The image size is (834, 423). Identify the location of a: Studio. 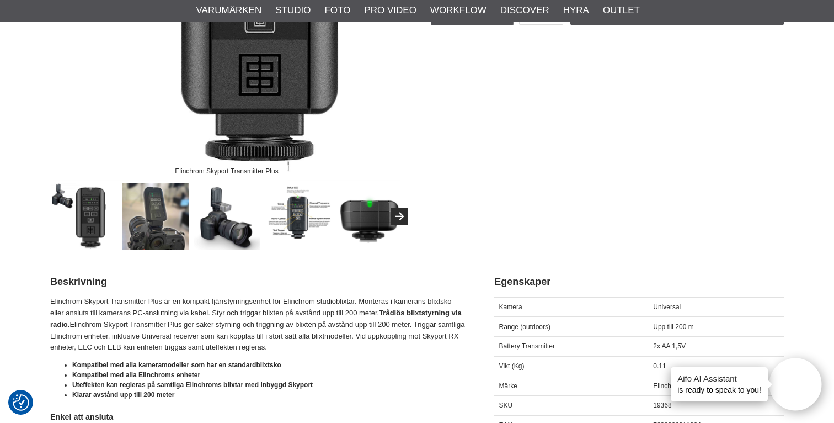
(293, 10).